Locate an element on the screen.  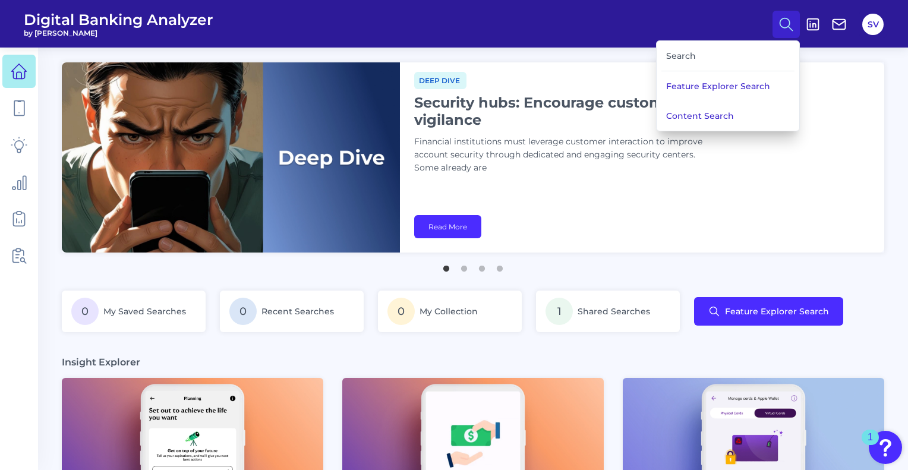
button: Content Search is located at coordinates (728, 116).